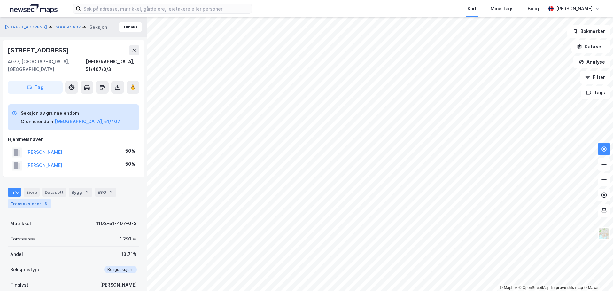 Image resolution: width=613 pixels, height=291 pixels. What do you see at coordinates (54, 192) in the screenshot?
I see `div: Datasett` at bounding box center [54, 192].